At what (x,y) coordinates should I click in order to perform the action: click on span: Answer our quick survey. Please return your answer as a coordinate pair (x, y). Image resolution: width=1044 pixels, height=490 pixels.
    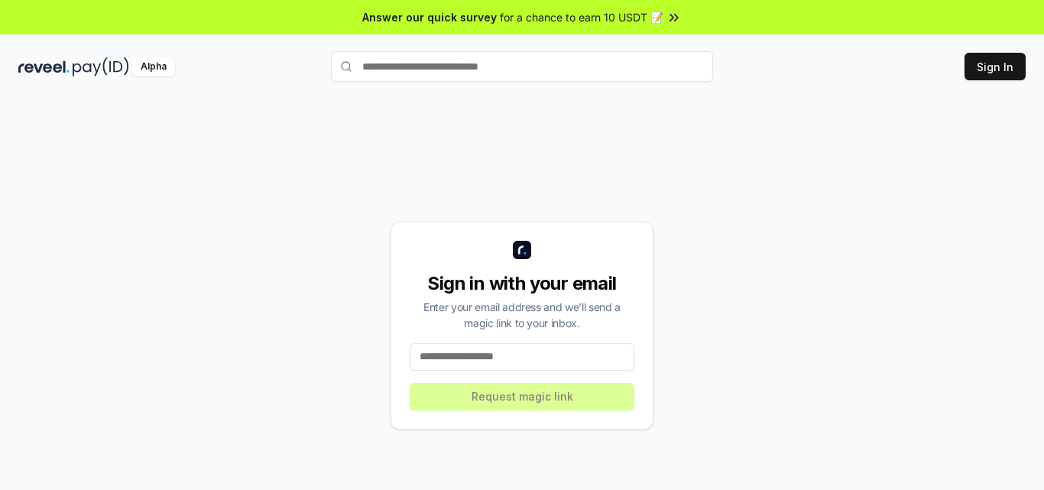
    Looking at the image, I should click on (430, 17).